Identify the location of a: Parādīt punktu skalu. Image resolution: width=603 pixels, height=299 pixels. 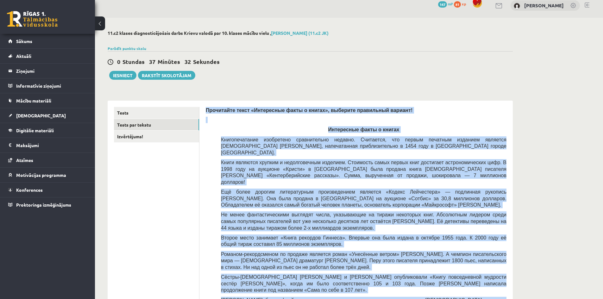
(127, 48).